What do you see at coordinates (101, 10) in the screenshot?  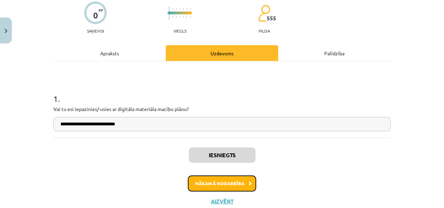 I see `span: XP` at bounding box center [101, 10].